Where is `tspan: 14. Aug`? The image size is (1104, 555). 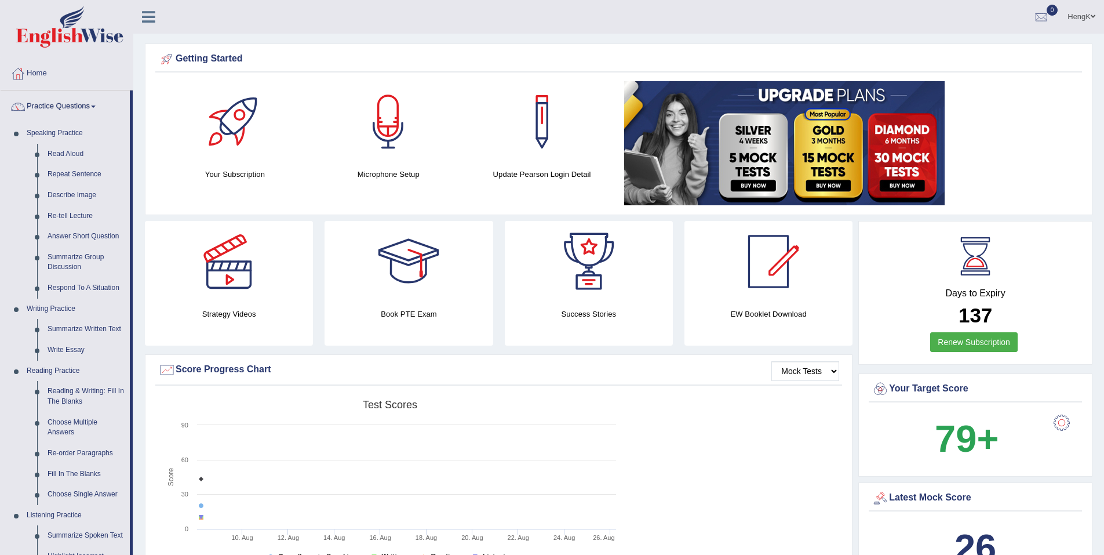 tspan: 14. Aug is located at coordinates (334, 537).